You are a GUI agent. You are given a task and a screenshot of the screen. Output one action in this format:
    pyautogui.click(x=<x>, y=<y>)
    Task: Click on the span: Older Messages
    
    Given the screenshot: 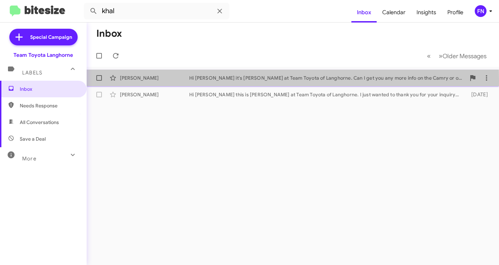 What is the action you would take?
    pyautogui.click(x=464, y=56)
    